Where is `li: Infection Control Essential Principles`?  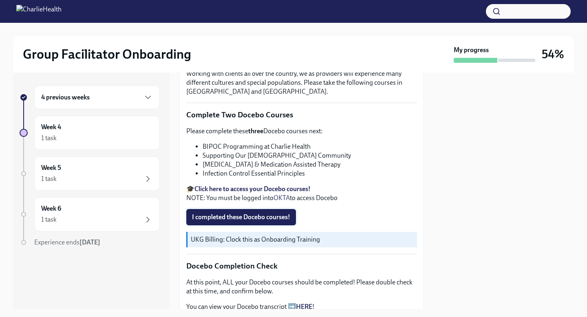
li: Infection Control Essential Principles is located at coordinates (310, 174).